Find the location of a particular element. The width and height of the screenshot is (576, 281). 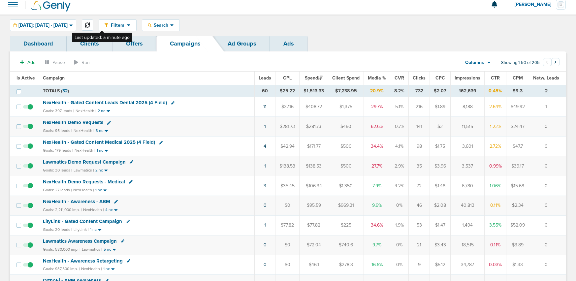

td: 3.55% is located at coordinates (496, 225).